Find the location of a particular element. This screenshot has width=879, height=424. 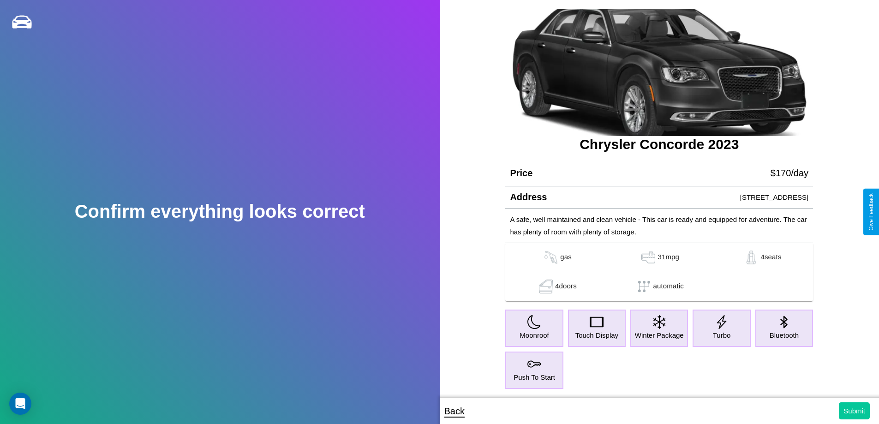

p: automatic is located at coordinates (669, 287).